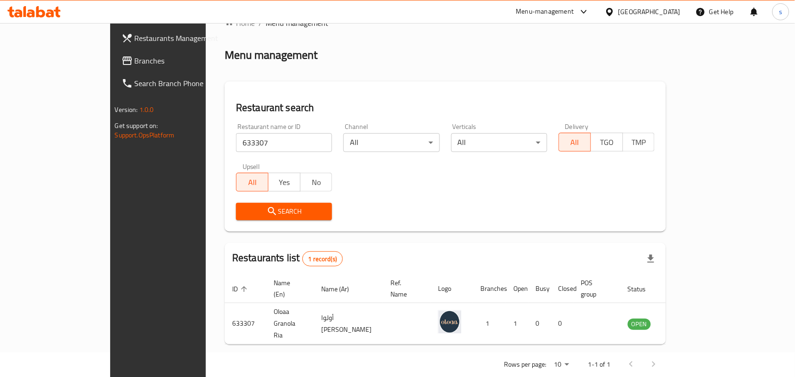 This screenshot has width=795, height=377. What do you see at coordinates (595, 289) in the screenshot?
I see `span: POS group` at bounding box center [595, 289].